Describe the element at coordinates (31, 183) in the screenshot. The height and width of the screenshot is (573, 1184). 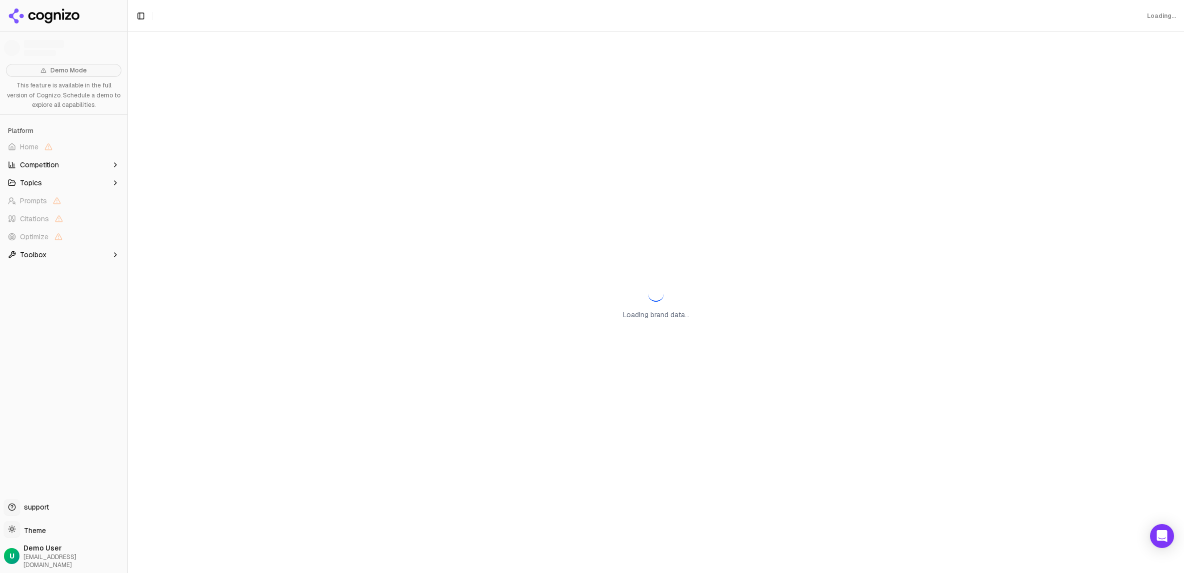
I see `span: Topics` at that location.